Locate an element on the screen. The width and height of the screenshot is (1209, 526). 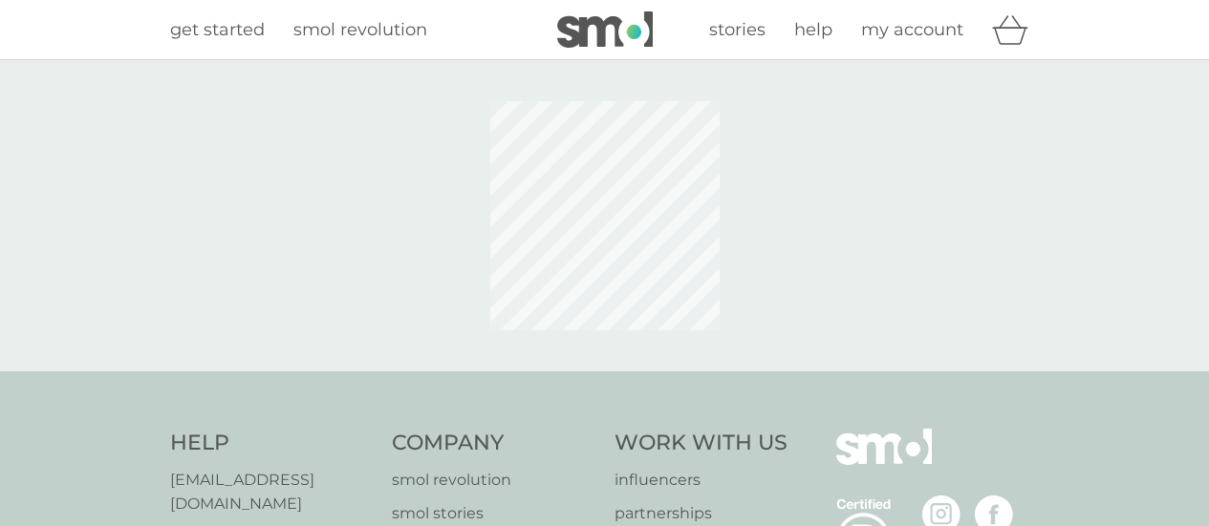
h4: Company is located at coordinates (493, 443).